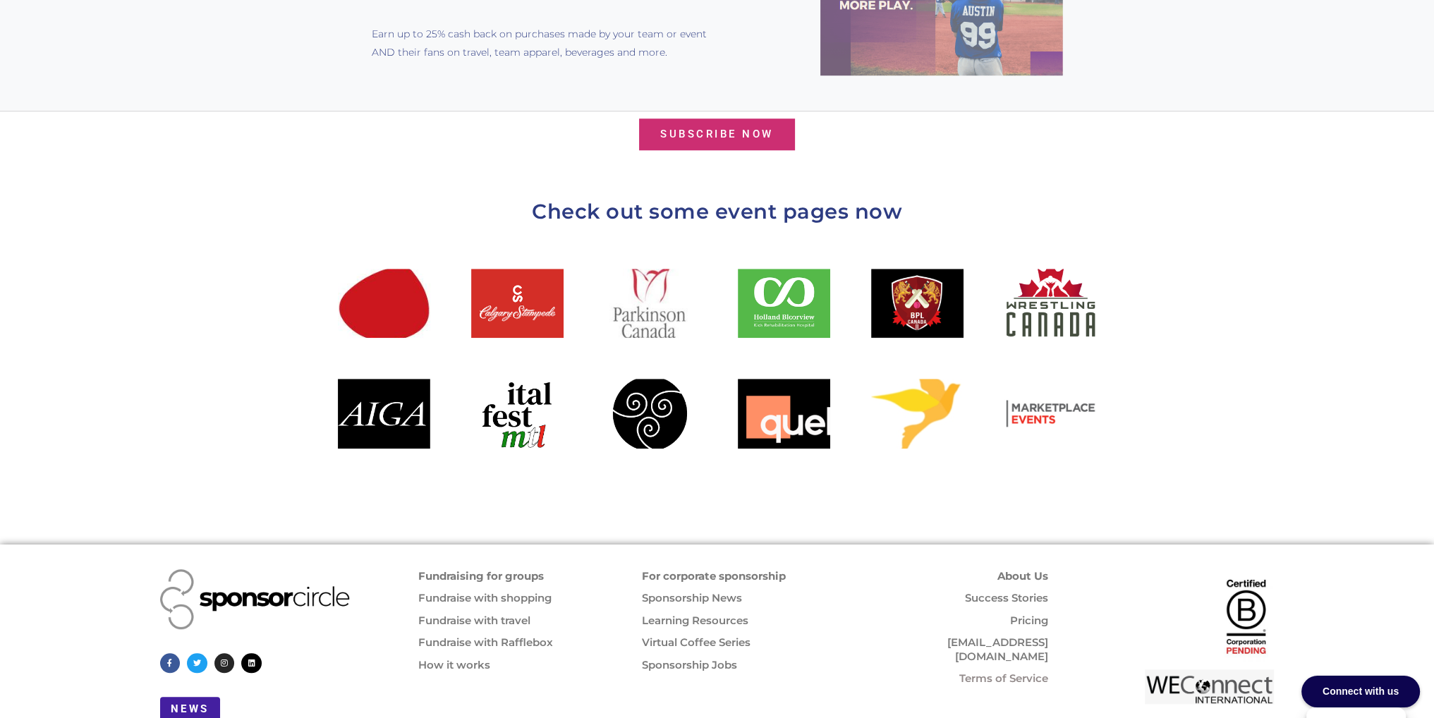 This screenshot has height=718, width=1434. Describe the element at coordinates (1029, 620) in the screenshot. I see `a: Pricing` at that location.